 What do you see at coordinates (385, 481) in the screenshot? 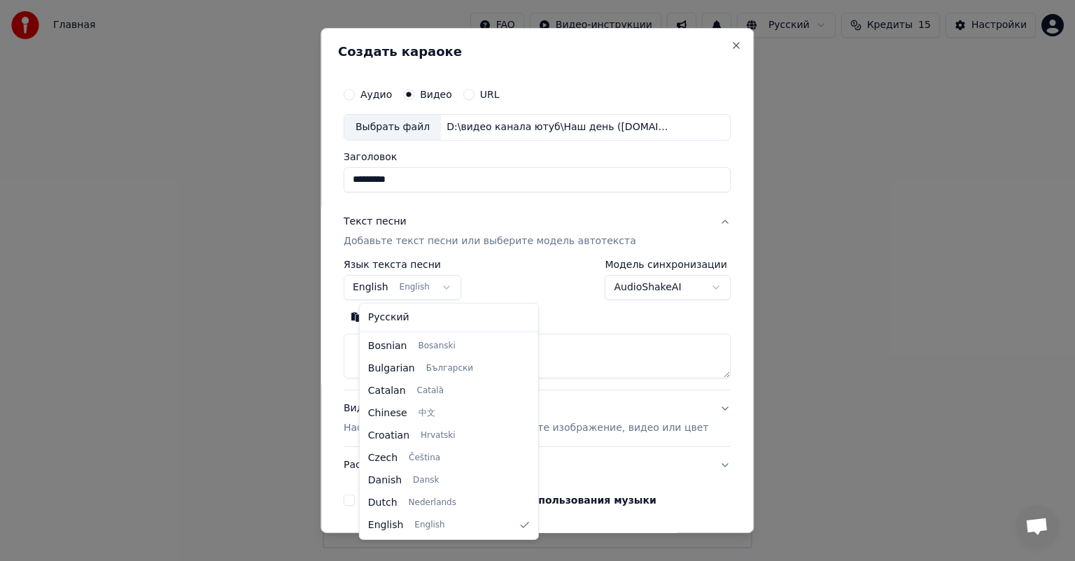
I see `span: Danish` at bounding box center [385, 481].